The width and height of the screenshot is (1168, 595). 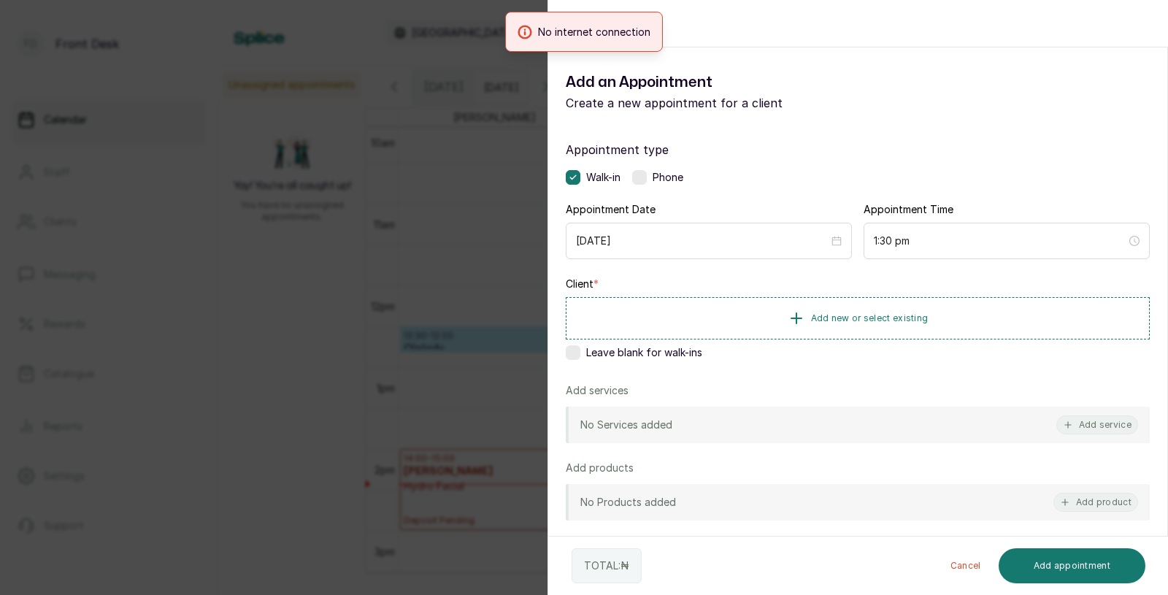 I want to click on label: Appointment Date, so click(x=611, y=210).